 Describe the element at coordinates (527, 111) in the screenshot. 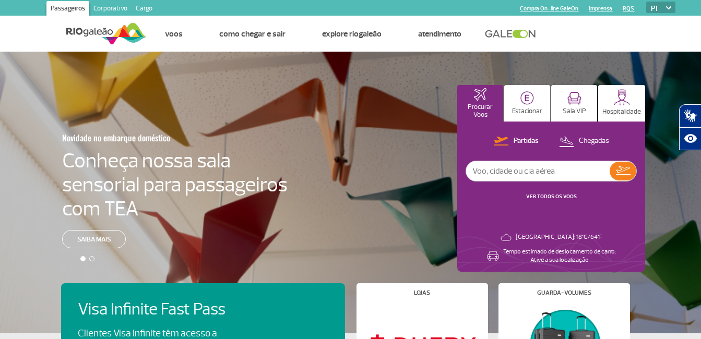

I see `p: Estacionar` at that location.